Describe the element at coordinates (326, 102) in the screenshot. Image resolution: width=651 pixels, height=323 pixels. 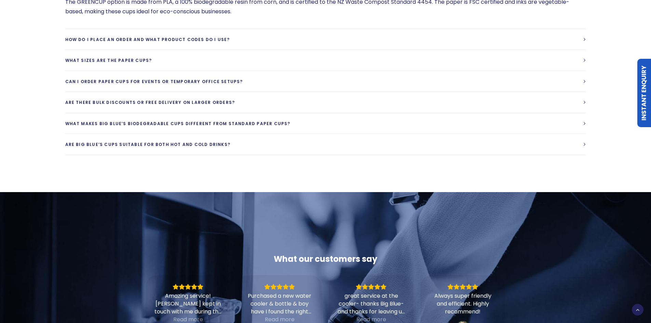
I see `a: Are there bulk discounts or free delivery on larger orders?` at that location.